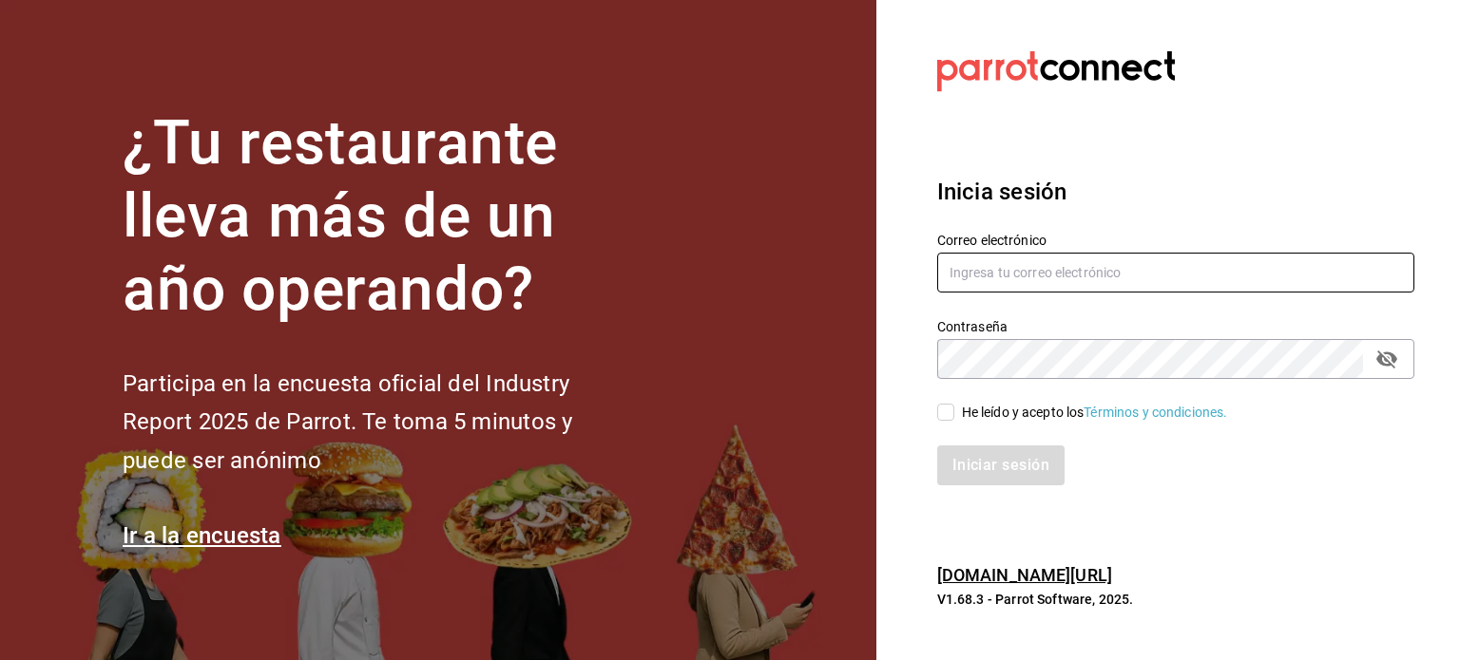 This screenshot has height=660, width=1460. Describe the element at coordinates (379, 217) in the screenshot. I see `h1: ¿Tu restaurante lleva más de un año operando?` at that location.